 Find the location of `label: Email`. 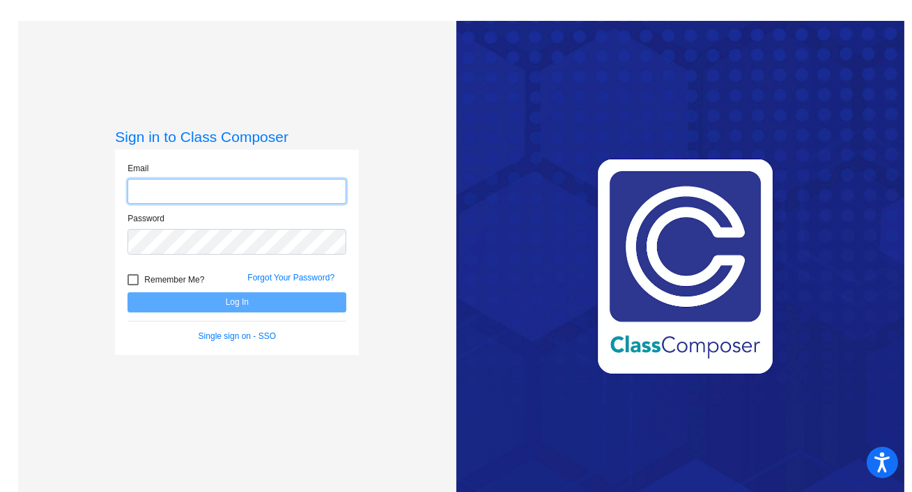

label: Email is located at coordinates (138, 169).